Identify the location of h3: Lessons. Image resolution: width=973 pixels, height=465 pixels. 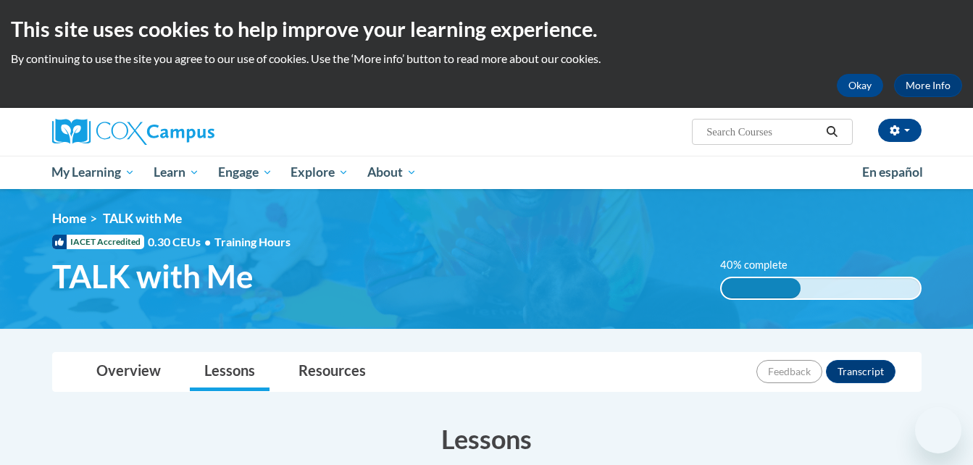
(487, 439).